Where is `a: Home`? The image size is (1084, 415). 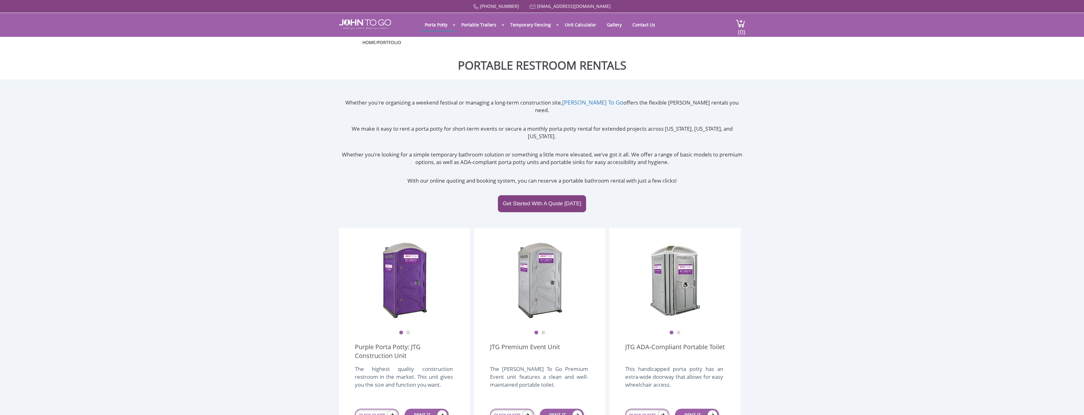
a: Home is located at coordinates (369, 42).